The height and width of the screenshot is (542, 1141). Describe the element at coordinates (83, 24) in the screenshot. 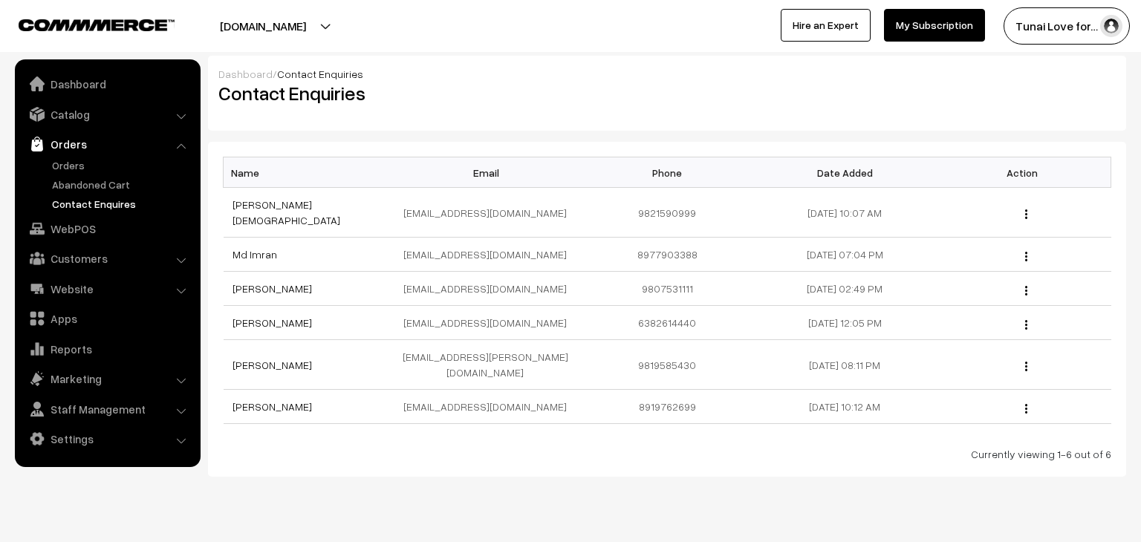

I see `a: COMMMERCE` at that location.